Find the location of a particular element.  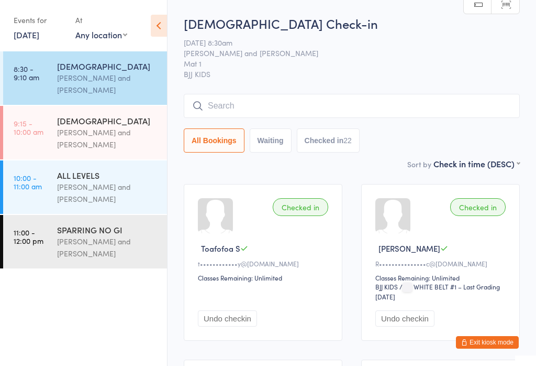

div: Check in time (DESC) is located at coordinates (477, 163).